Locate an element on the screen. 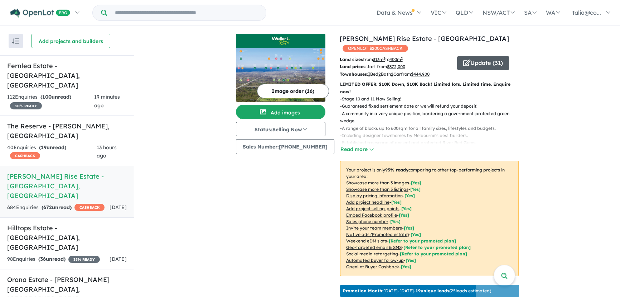  u: Invite your team members is located at coordinates (374, 227).